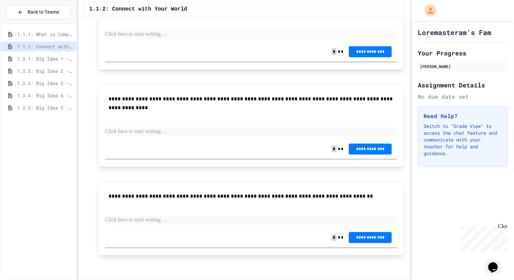 This screenshot has width=514, height=280. I want to click on span: 1.3.1: Big Idea 1 - Creative Development, so click(45, 58).